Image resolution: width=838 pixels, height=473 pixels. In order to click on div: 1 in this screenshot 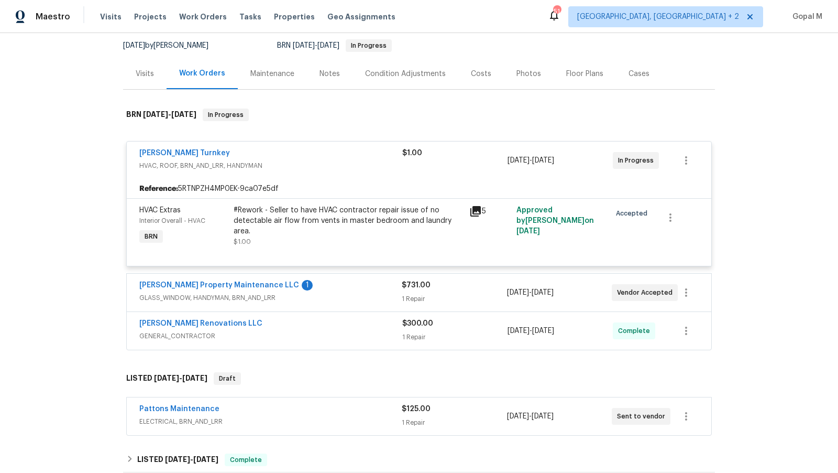, I will do `click(307, 285)`.